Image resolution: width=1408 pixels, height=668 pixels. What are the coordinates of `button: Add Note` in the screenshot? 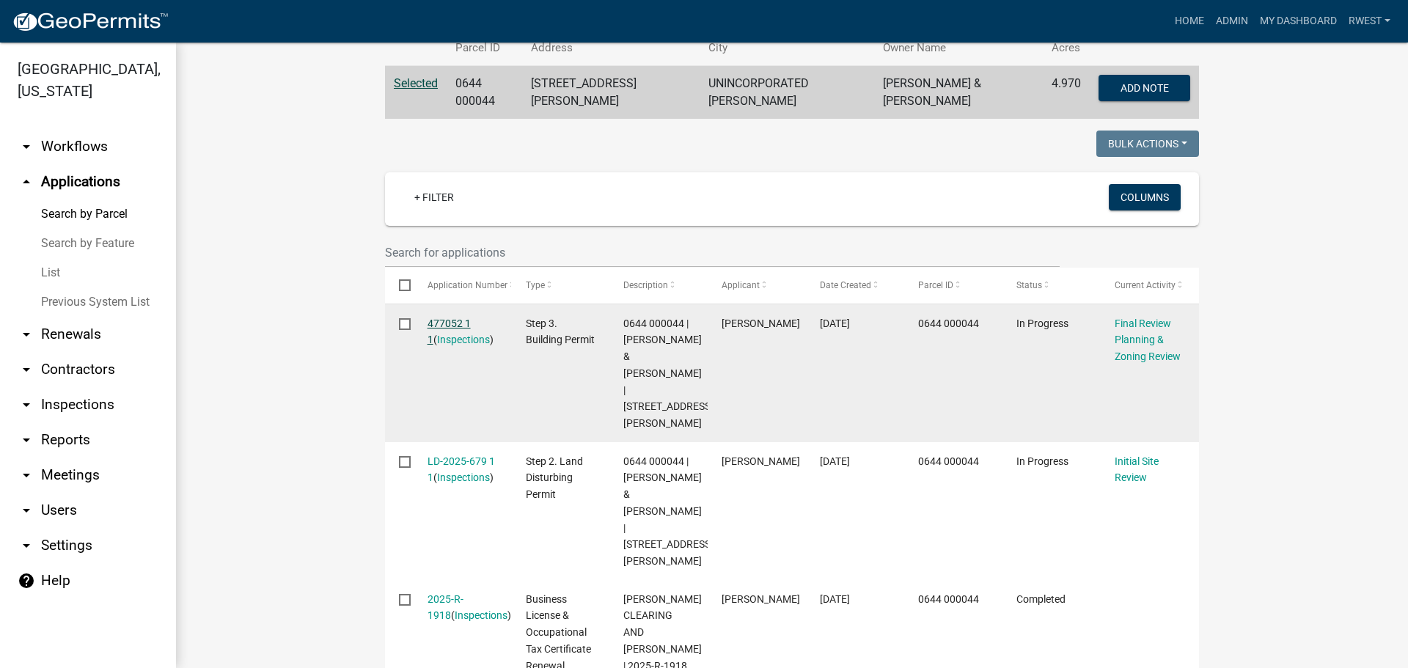 It's located at (1144, 88).